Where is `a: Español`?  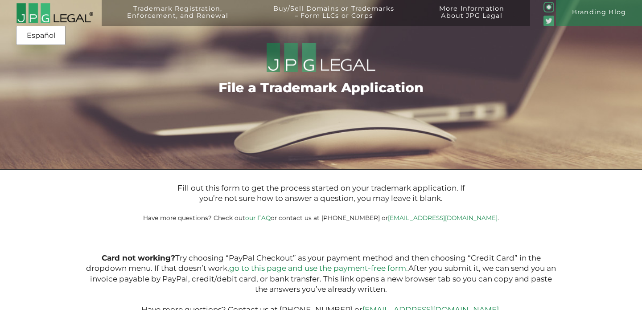
a: Español is located at coordinates (41, 36).